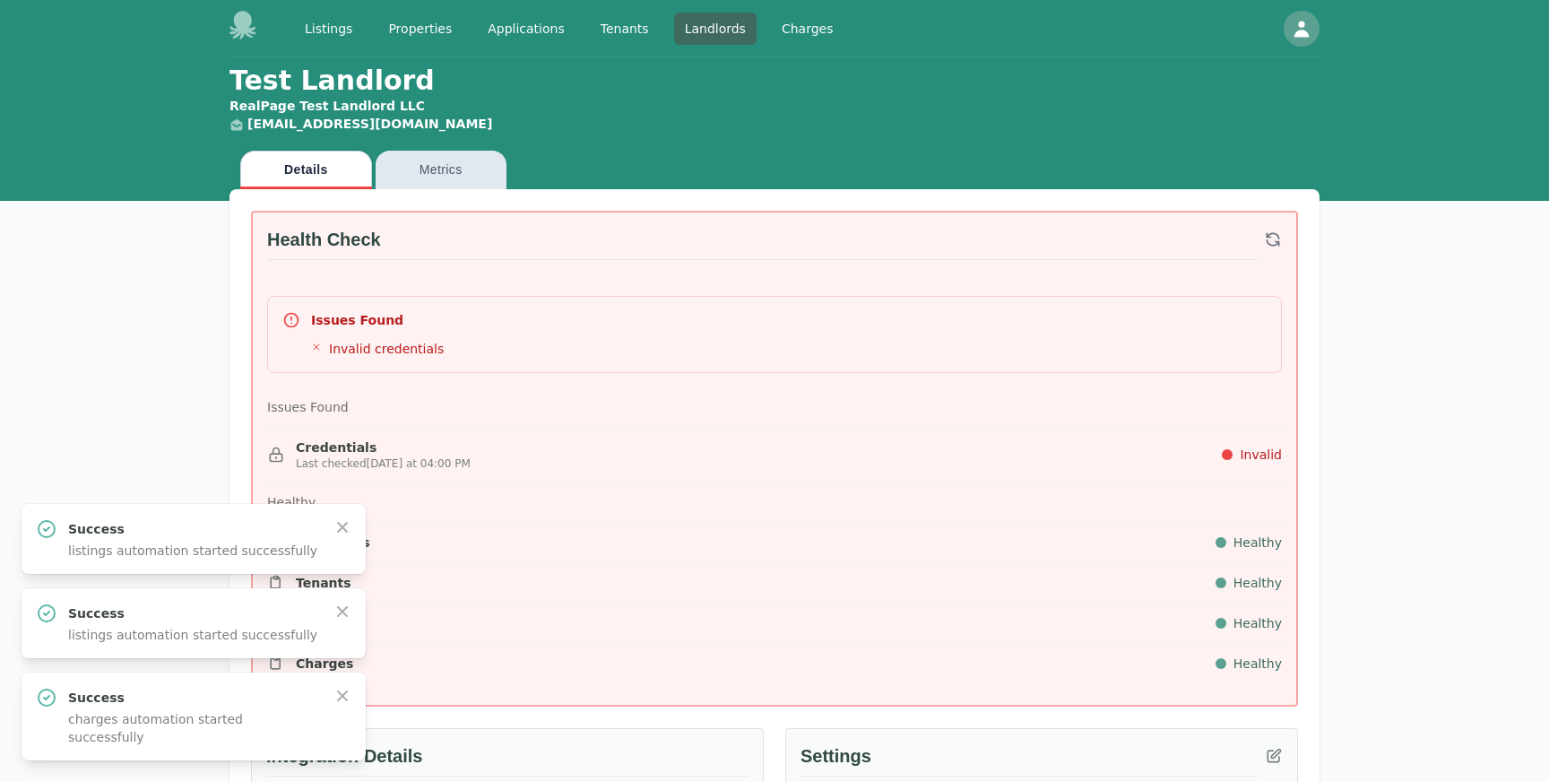 This screenshot has height=782, width=1549. I want to click on span: Credentials, so click(383, 447).